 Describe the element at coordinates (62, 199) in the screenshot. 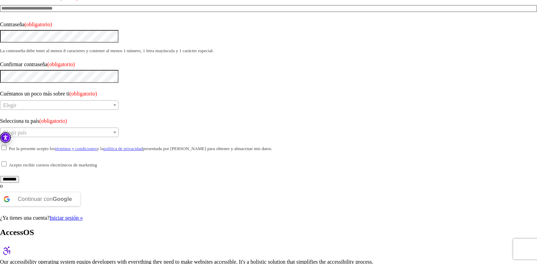

I see `b: Google` at that location.